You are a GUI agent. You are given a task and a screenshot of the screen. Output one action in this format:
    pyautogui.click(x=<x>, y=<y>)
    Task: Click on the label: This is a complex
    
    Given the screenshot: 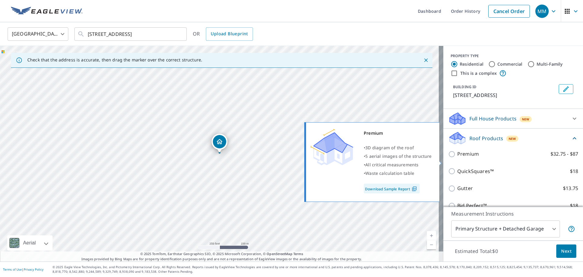 What is the action you would take?
    pyautogui.click(x=479, y=73)
    